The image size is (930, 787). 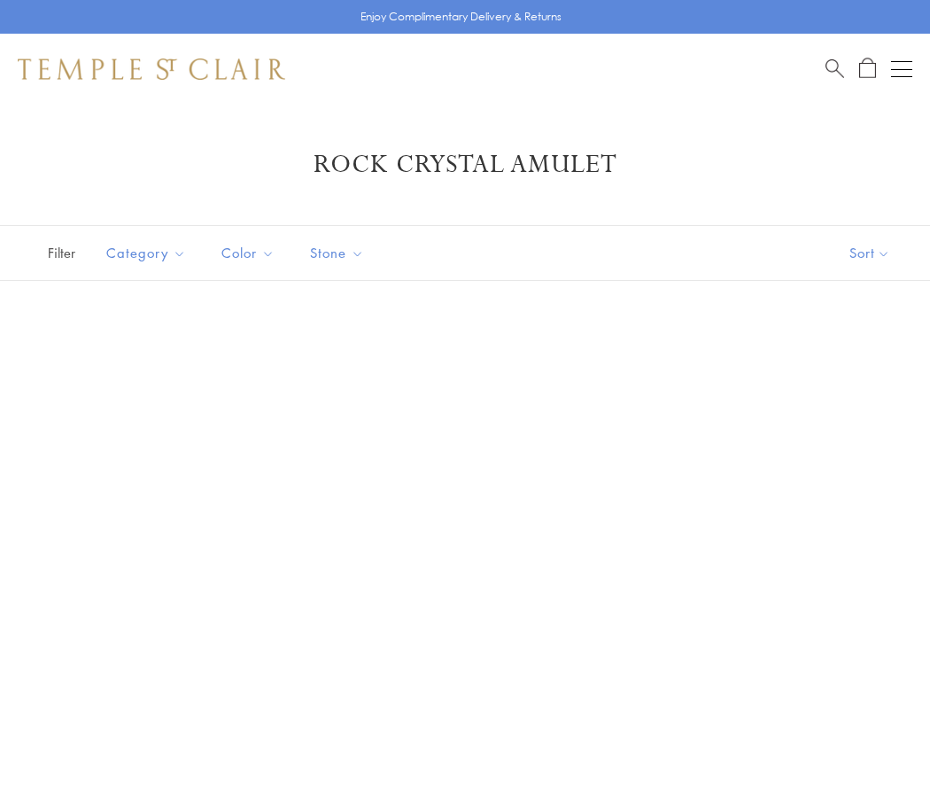 I want to click on button: Color, so click(x=248, y=252).